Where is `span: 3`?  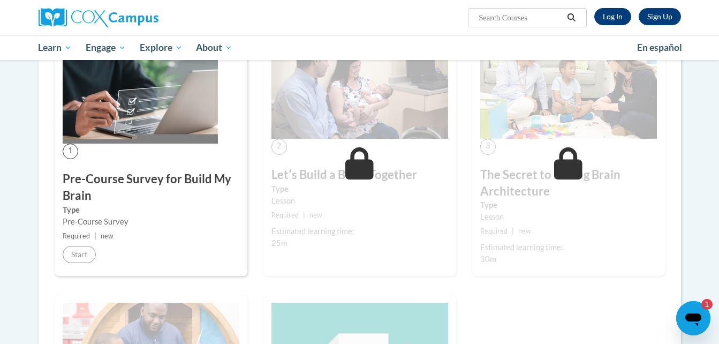 span: 3 is located at coordinates (488, 146).